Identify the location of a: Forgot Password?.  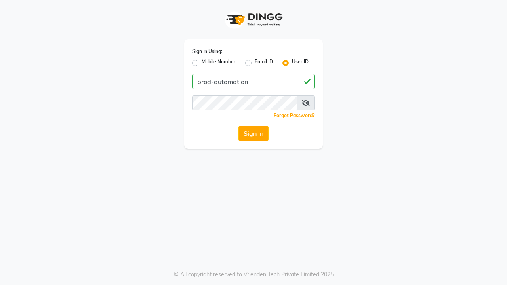
(294, 115).